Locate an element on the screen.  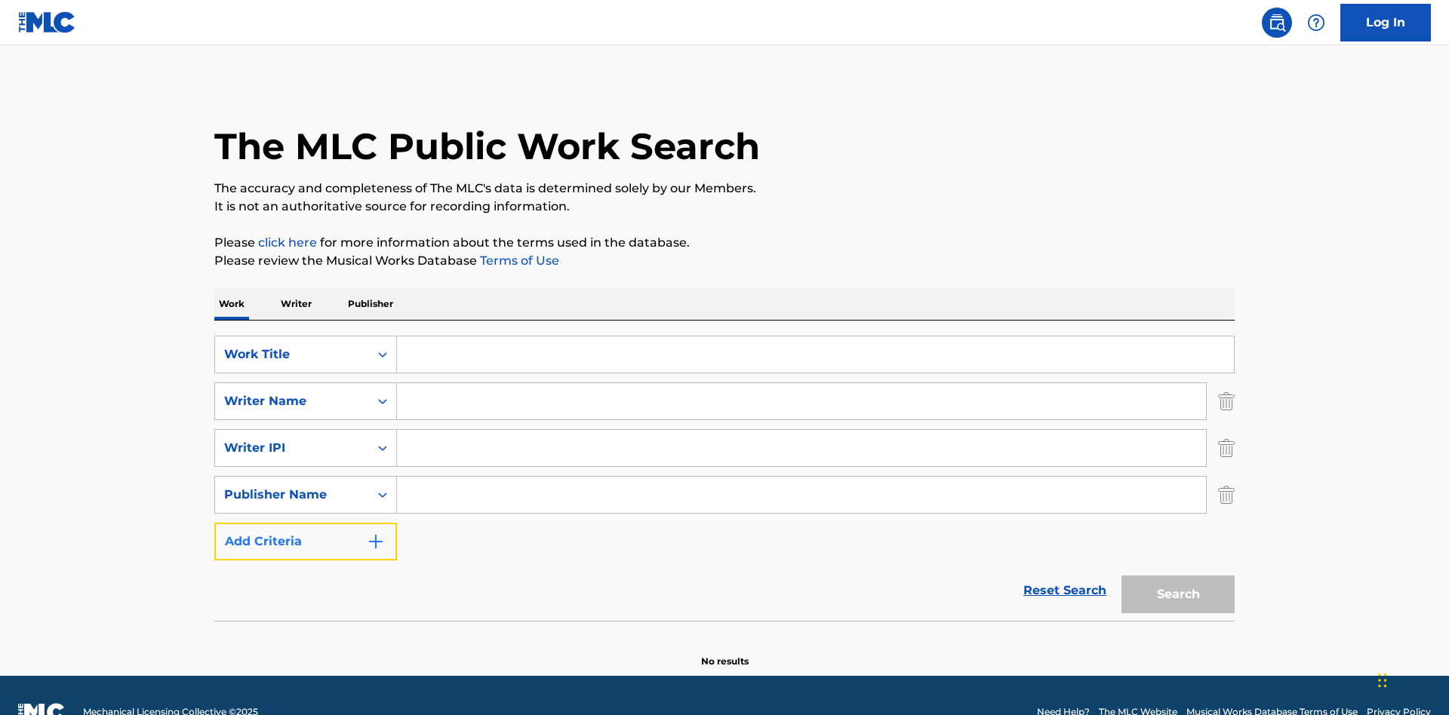
div: Drag is located at coordinates (1383, 681).